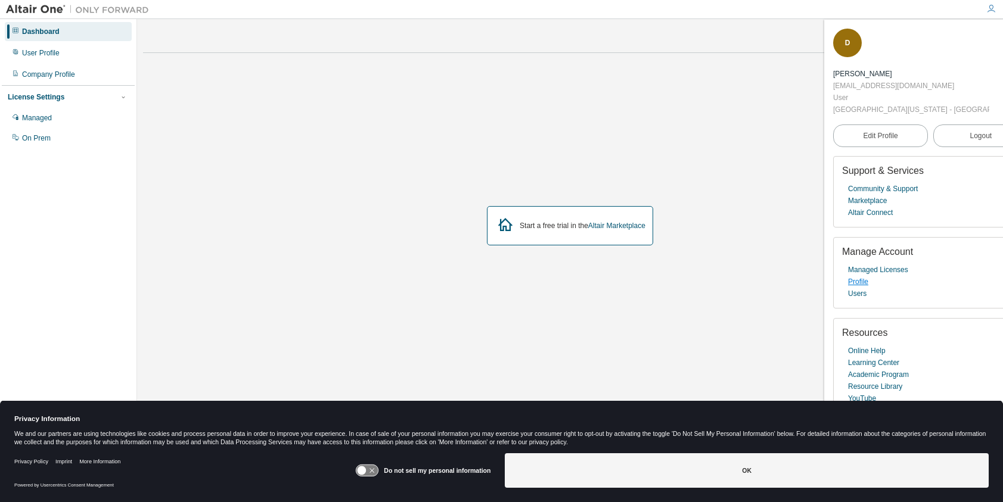  Describe the element at coordinates (878, 270) in the screenshot. I see `a: Managed Licenses` at that location.